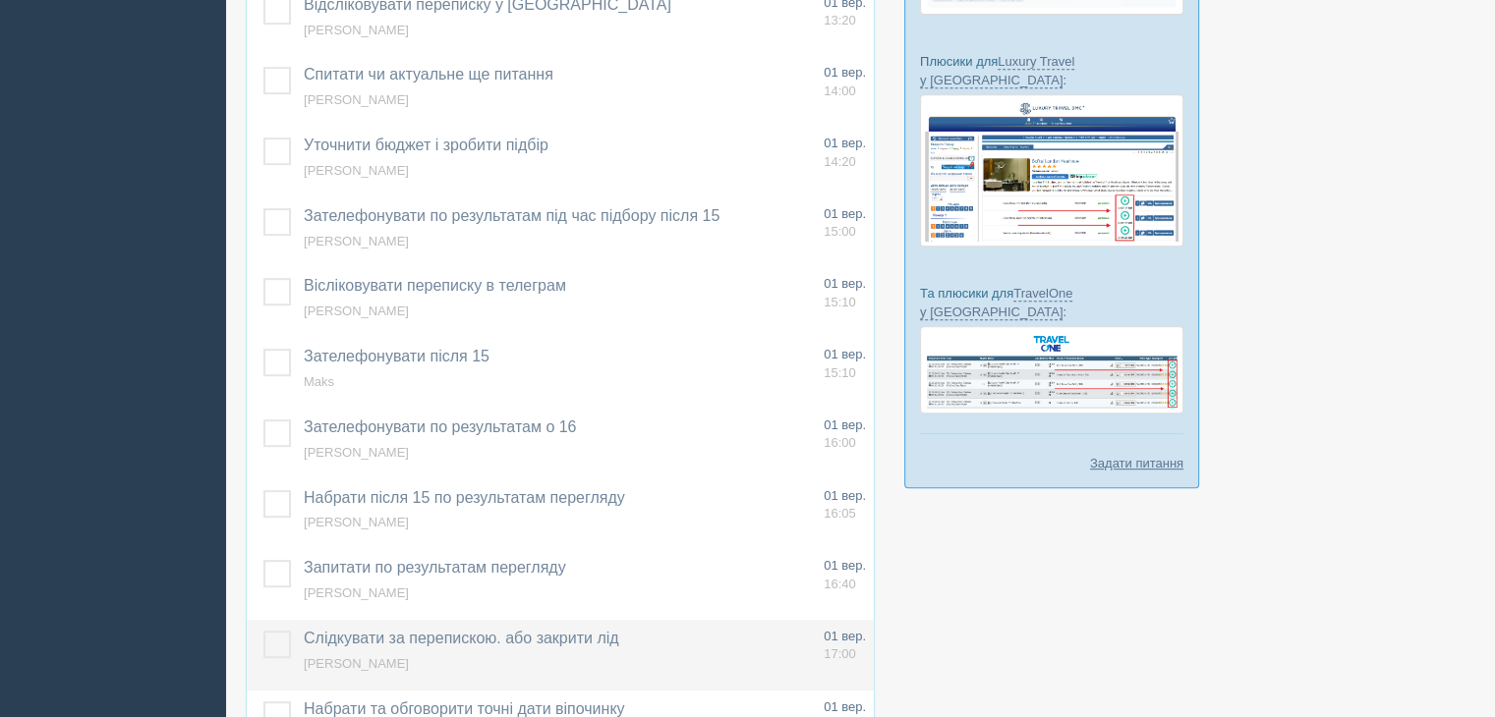  I want to click on a: Maks, so click(318, 381).